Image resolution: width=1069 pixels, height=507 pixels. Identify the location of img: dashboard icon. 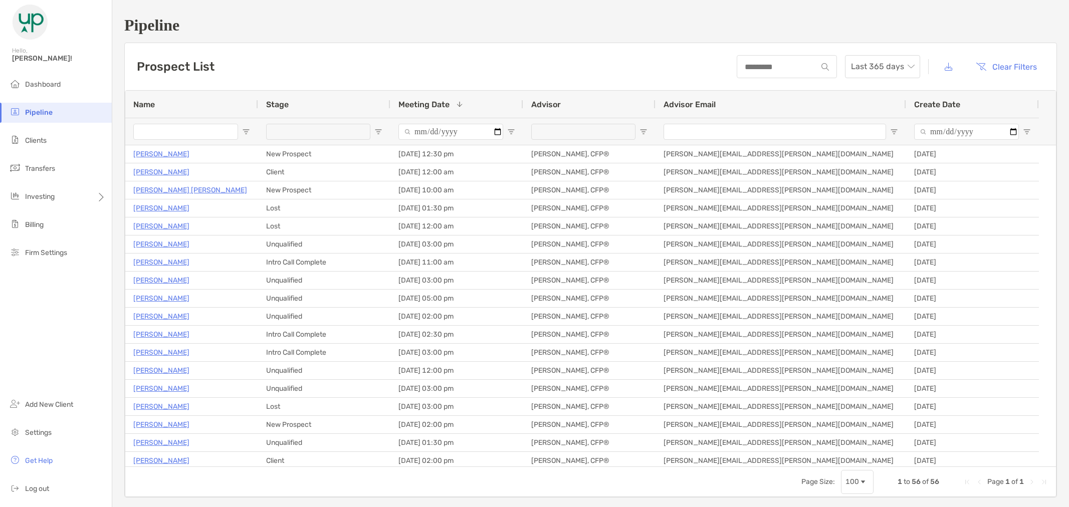
(15, 84).